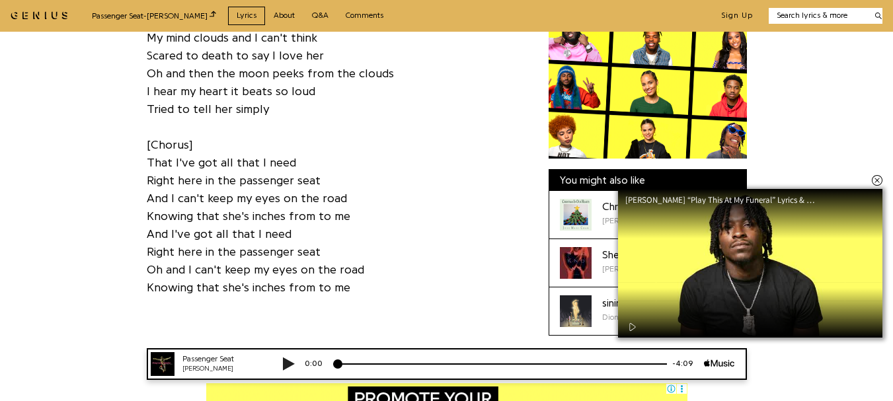 This screenshot has height=401, width=893. Describe the element at coordinates (549, 15) in the screenshot. I see `div: -4:09` at that location.